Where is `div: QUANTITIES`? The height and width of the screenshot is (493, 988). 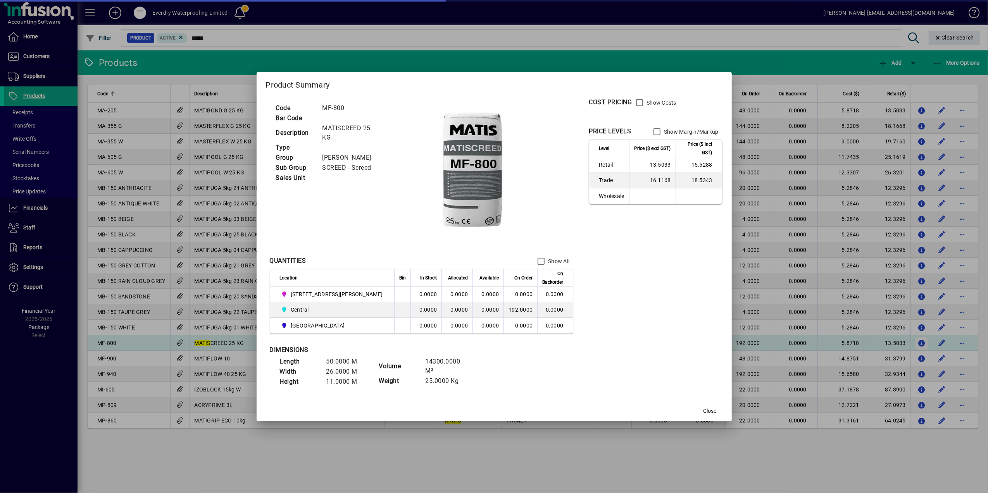
div: QUANTITIES is located at coordinates (288, 261).